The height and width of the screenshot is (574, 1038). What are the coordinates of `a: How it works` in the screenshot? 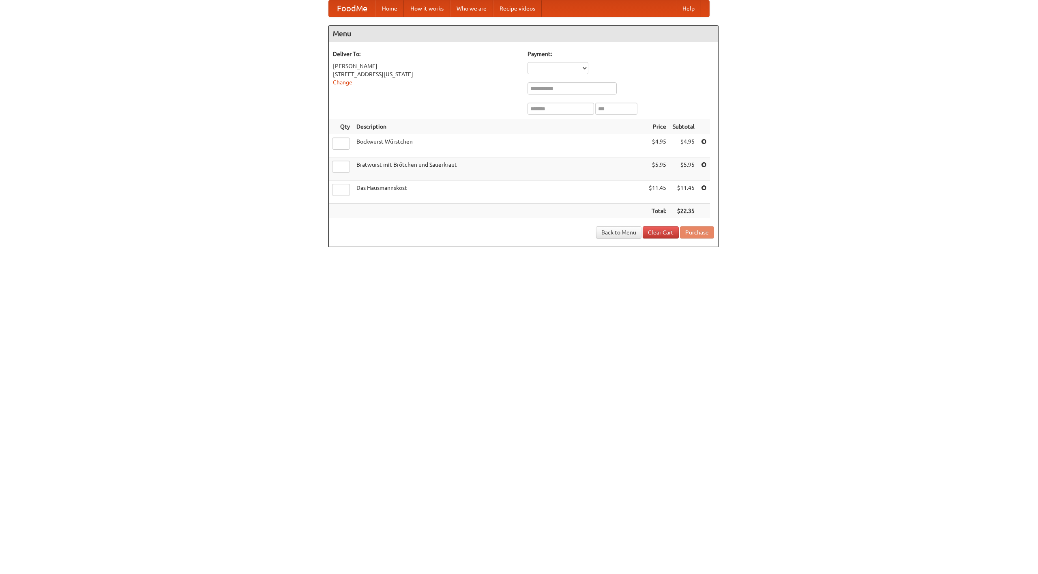 It's located at (427, 9).